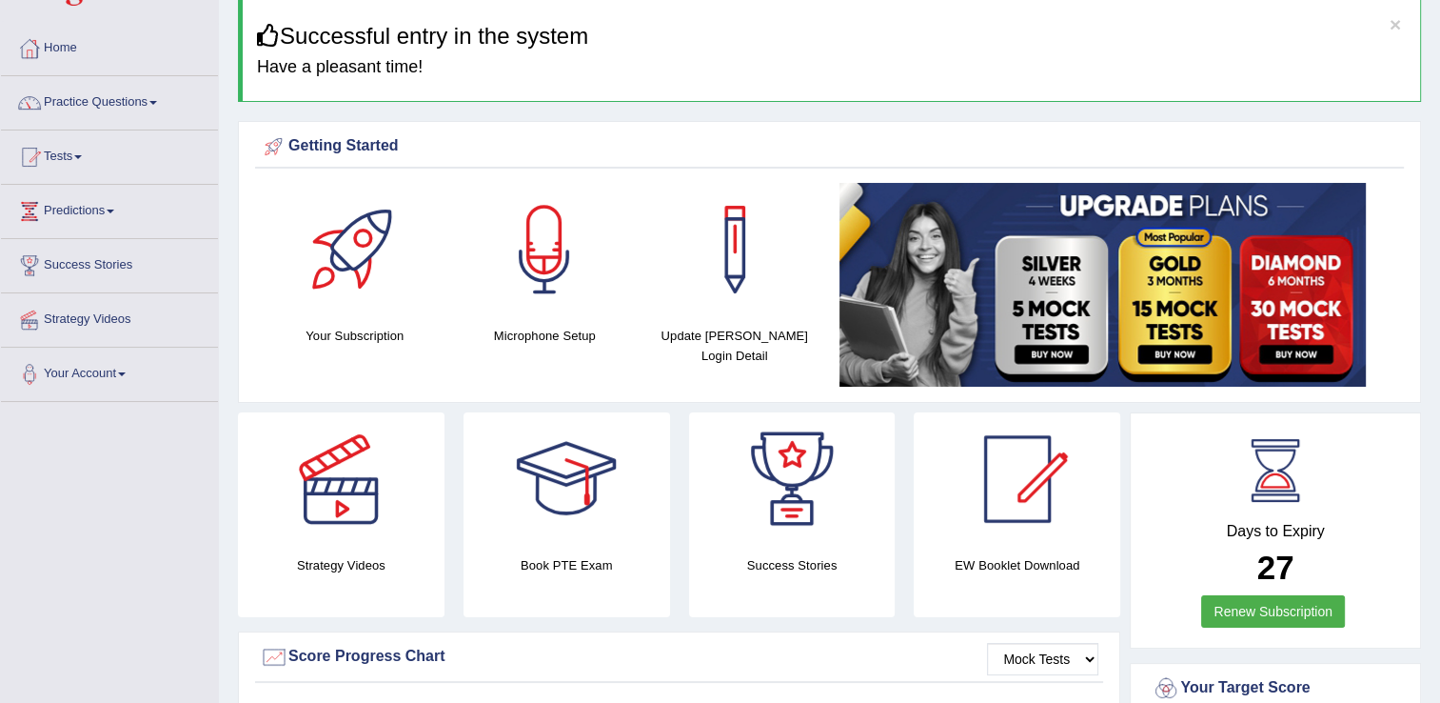  I want to click on b: 27, so click(1276, 566).